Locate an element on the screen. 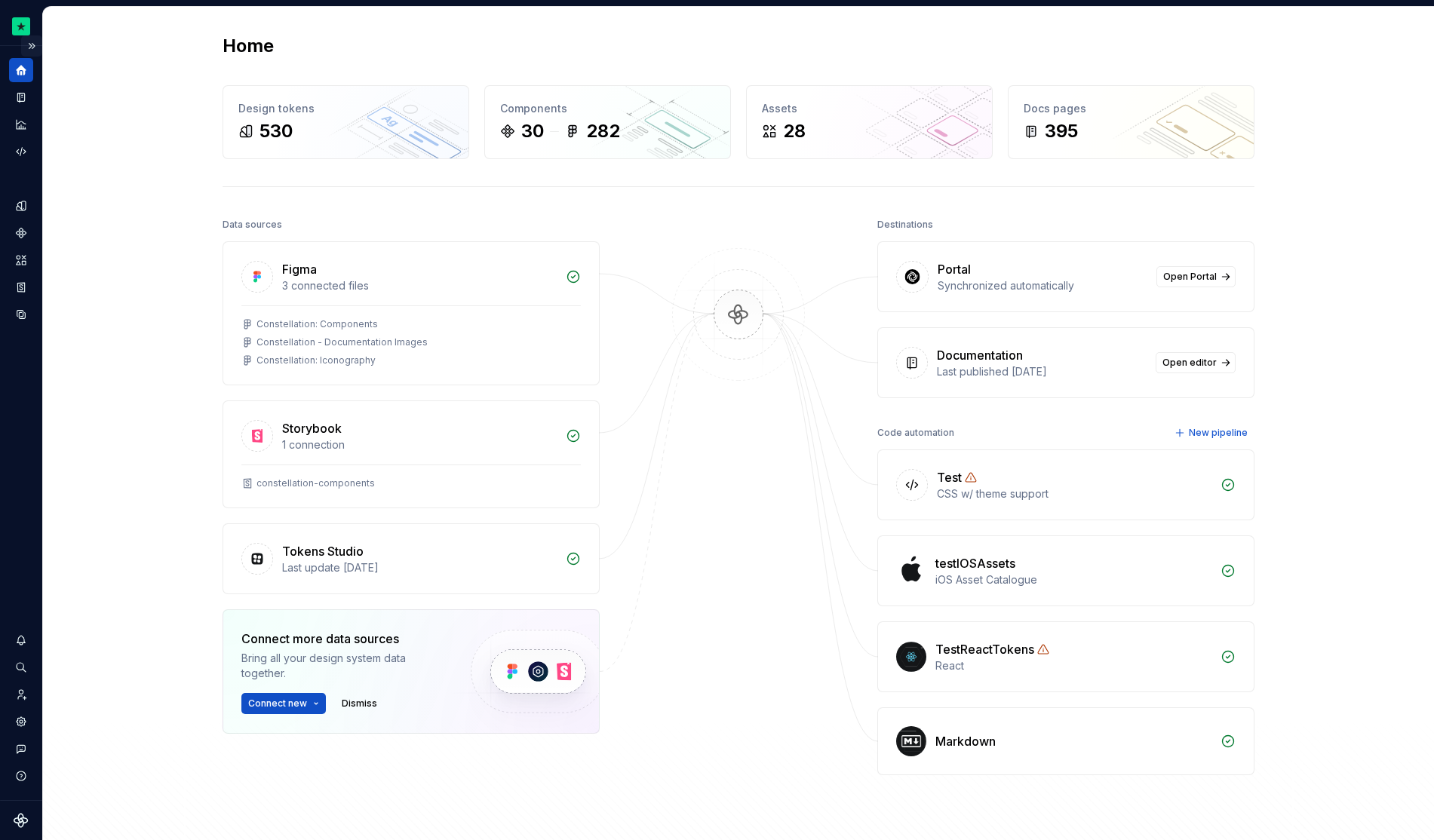 The height and width of the screenshot is (840, 1434). div: Docs pages is located at coordinates (1131, 109).